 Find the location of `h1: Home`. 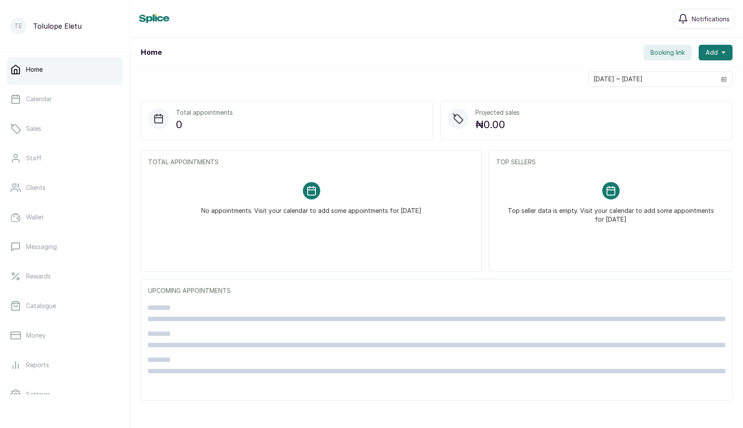

h1: Home is located at coordinates (151, 53).